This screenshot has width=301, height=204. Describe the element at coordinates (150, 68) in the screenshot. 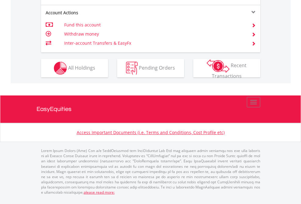

I see `button: Pending Orders` at that location.